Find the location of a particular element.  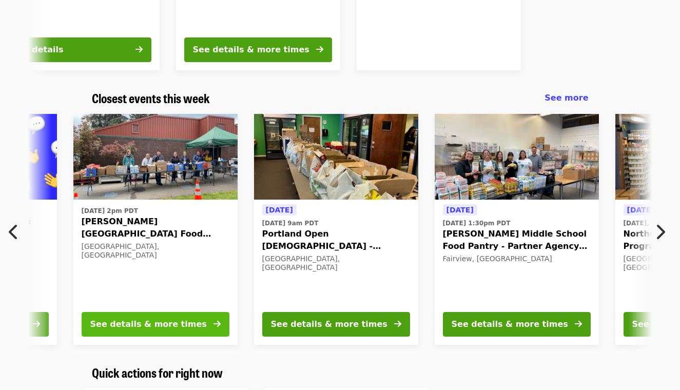

i: chevron-right icon is located at coordinates (660, 232).